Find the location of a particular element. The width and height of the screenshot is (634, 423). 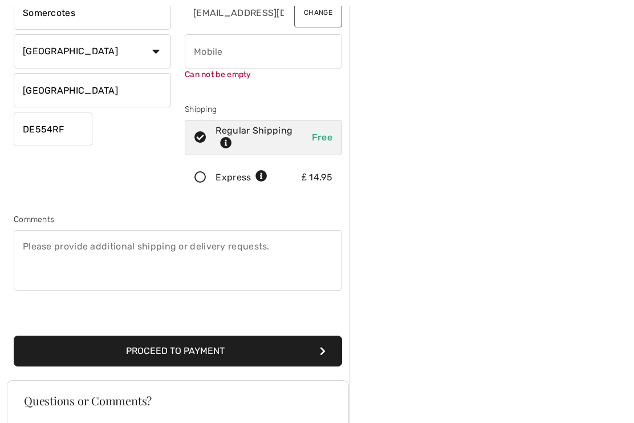

div: Can not be empty is located at coordinates (264, 74).